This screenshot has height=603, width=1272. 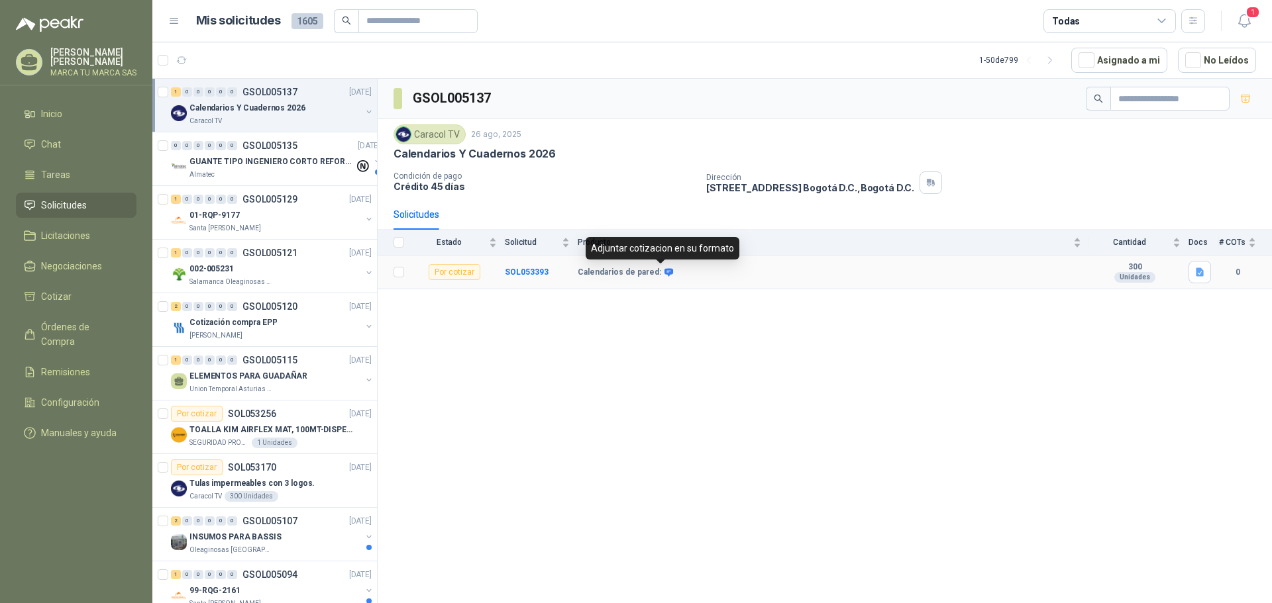 I want to click on span: Manuales y ayuda, so click(x=79, y=433).